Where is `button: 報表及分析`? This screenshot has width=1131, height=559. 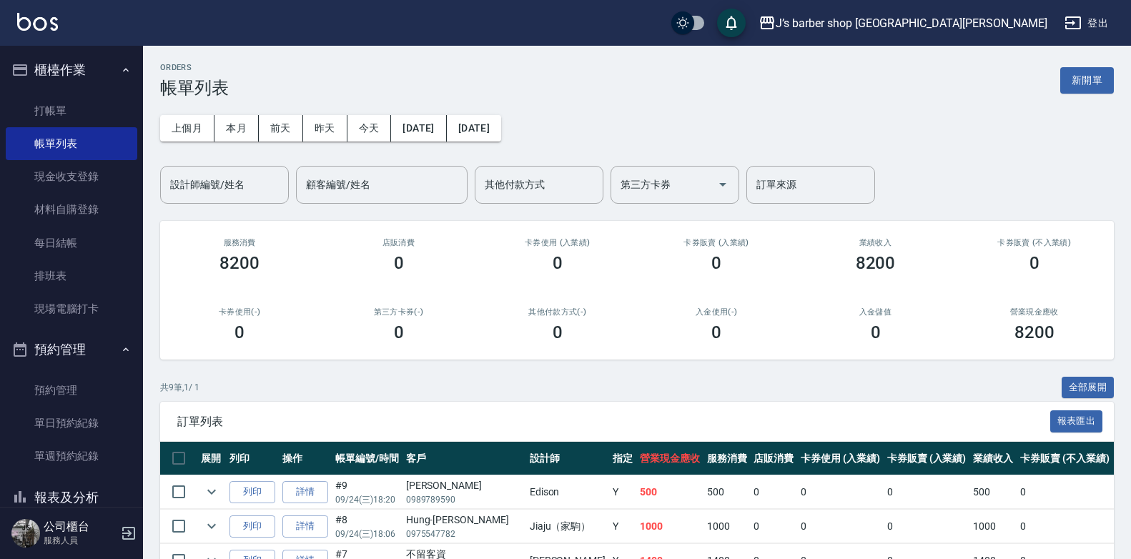 button: 報表及分析 is located at coordinates (71, 497).